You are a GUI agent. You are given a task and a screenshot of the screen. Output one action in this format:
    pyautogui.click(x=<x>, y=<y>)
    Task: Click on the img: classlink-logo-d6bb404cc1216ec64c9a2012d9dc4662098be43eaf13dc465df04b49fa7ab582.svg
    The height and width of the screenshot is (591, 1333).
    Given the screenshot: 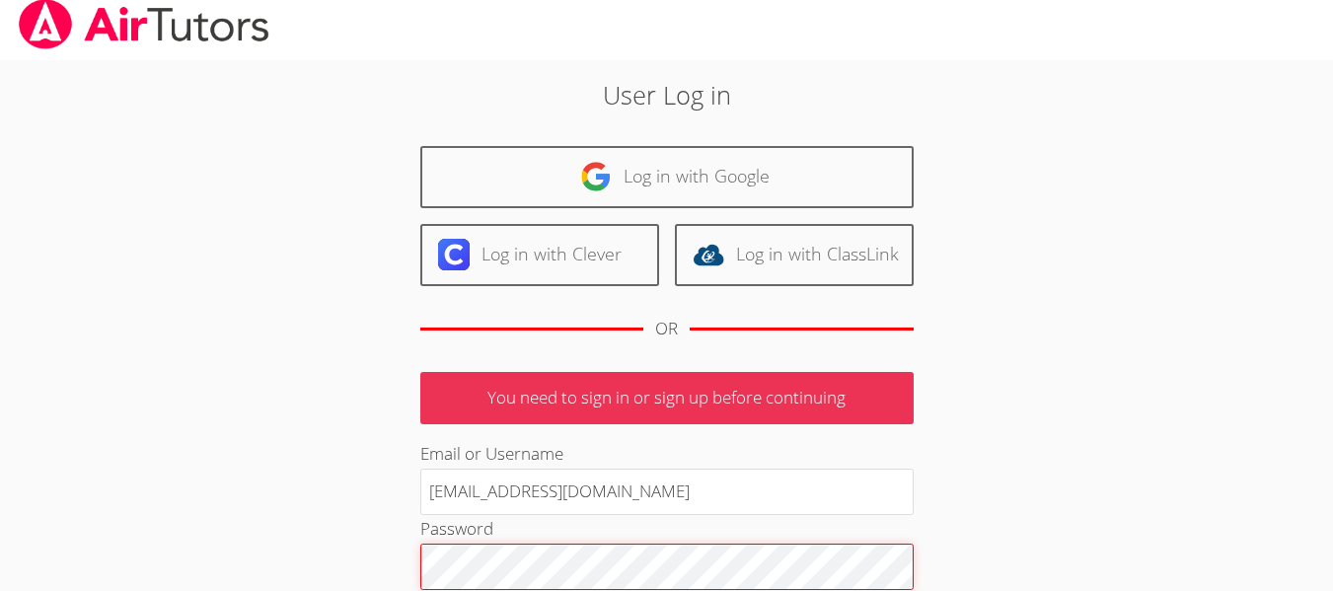 What is the action you would take?
    pyautogui.click(x=708, y=255)
    